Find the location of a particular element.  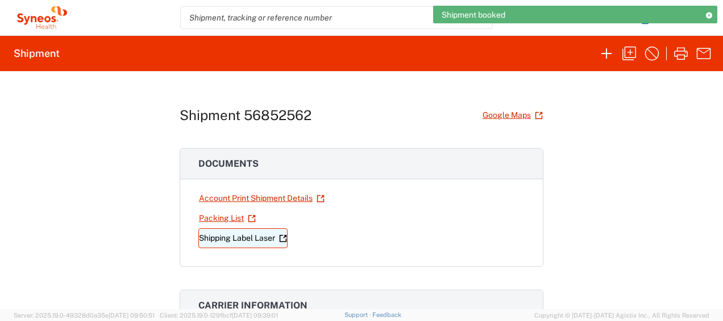

a: Account Print Shipment Details is located at coordinates (261, 198).